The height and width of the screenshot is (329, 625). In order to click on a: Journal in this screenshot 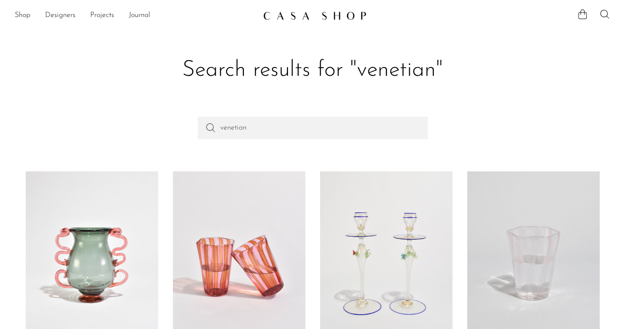, I will do `click(139, 16)`.